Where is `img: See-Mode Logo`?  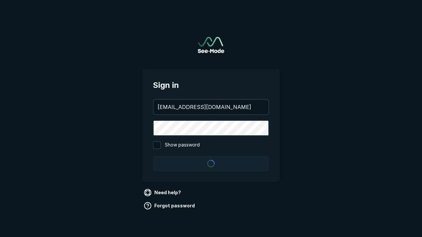 img: See-Mode Logo is located at coordinates (211, 45).